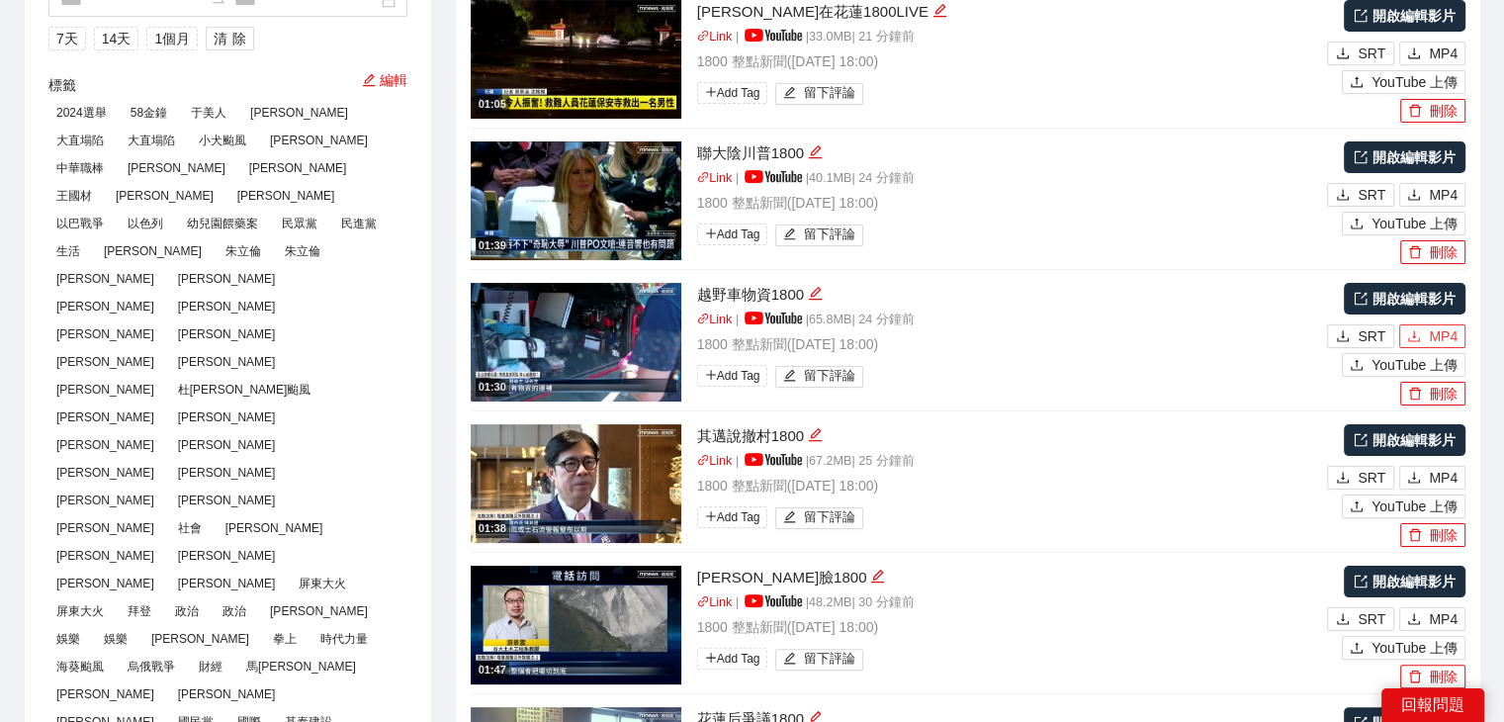 The width and height of the screenshot is (1504, 722). Describe the element at coordinates (80, 223) in the screenshot. I see `span: 以巴戰爭` at that location.